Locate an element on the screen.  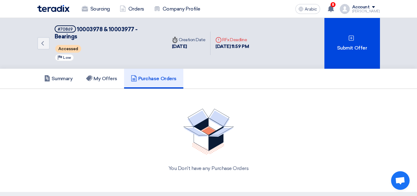
a: Purchase Orders is located at coordinates (154, 78).